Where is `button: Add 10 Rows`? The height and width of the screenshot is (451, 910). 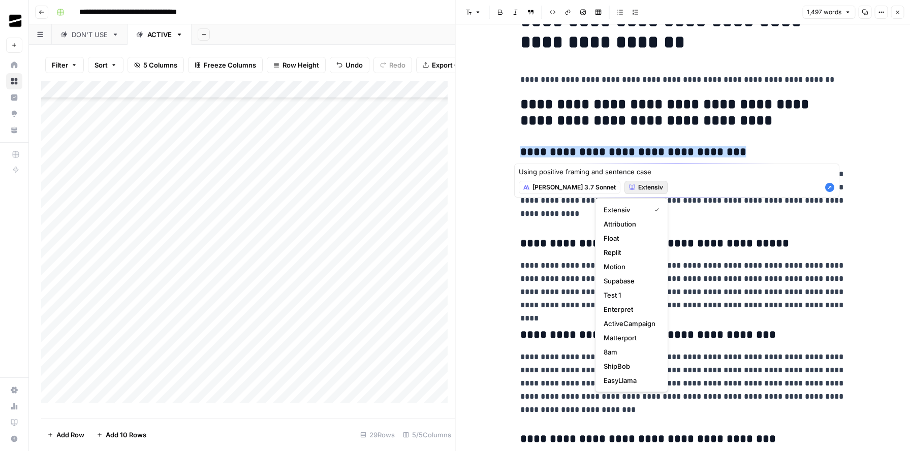 button: Add 10 Rows is located at coordinates (121, 435).